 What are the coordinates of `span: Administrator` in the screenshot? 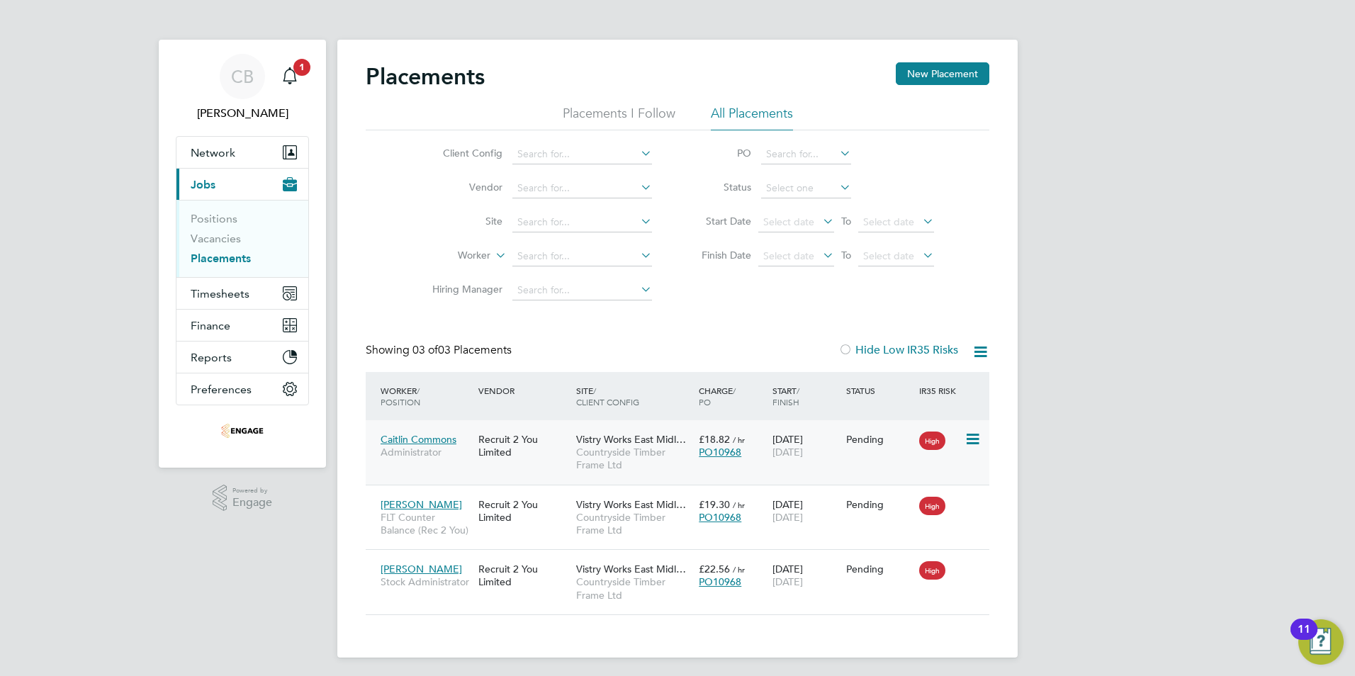 It's located at (426, 452).